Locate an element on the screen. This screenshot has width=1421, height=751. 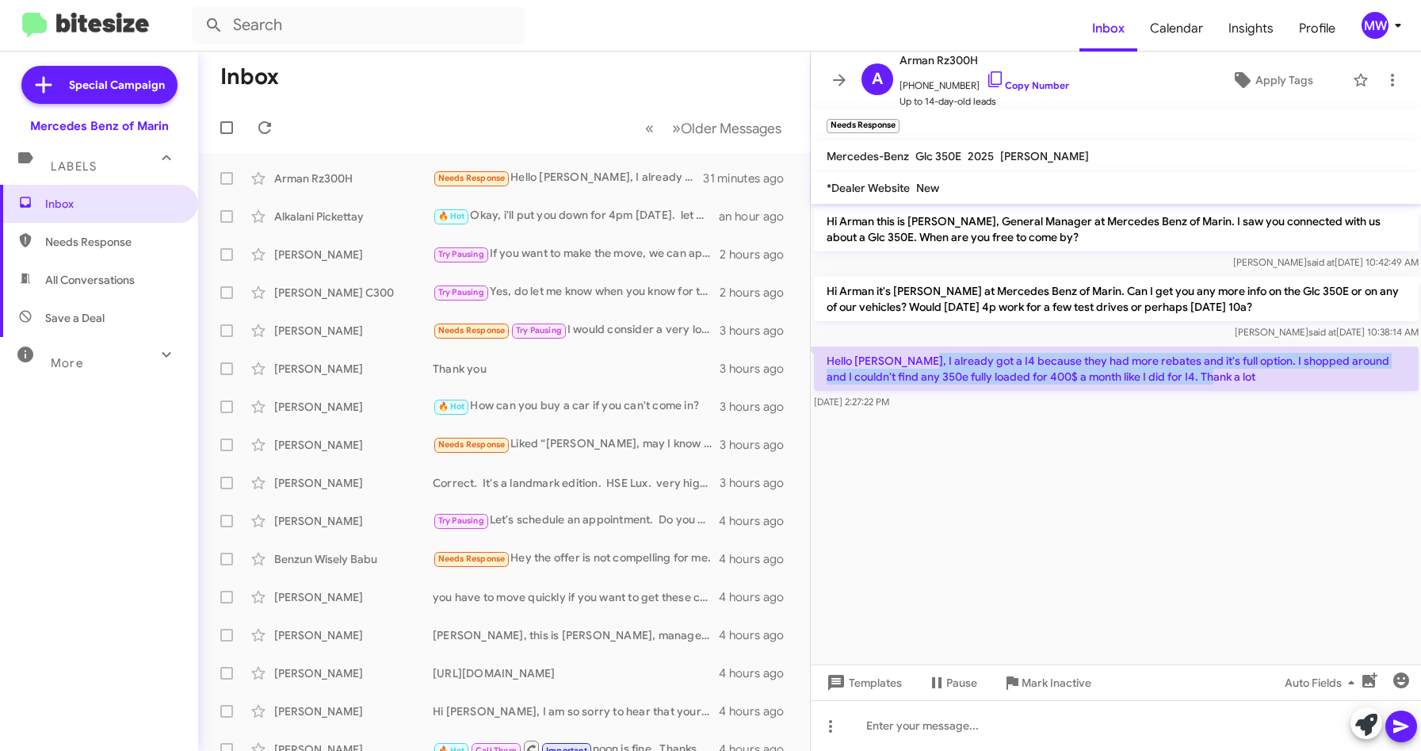
div: an hour ago is located at coordinates (758, 216).